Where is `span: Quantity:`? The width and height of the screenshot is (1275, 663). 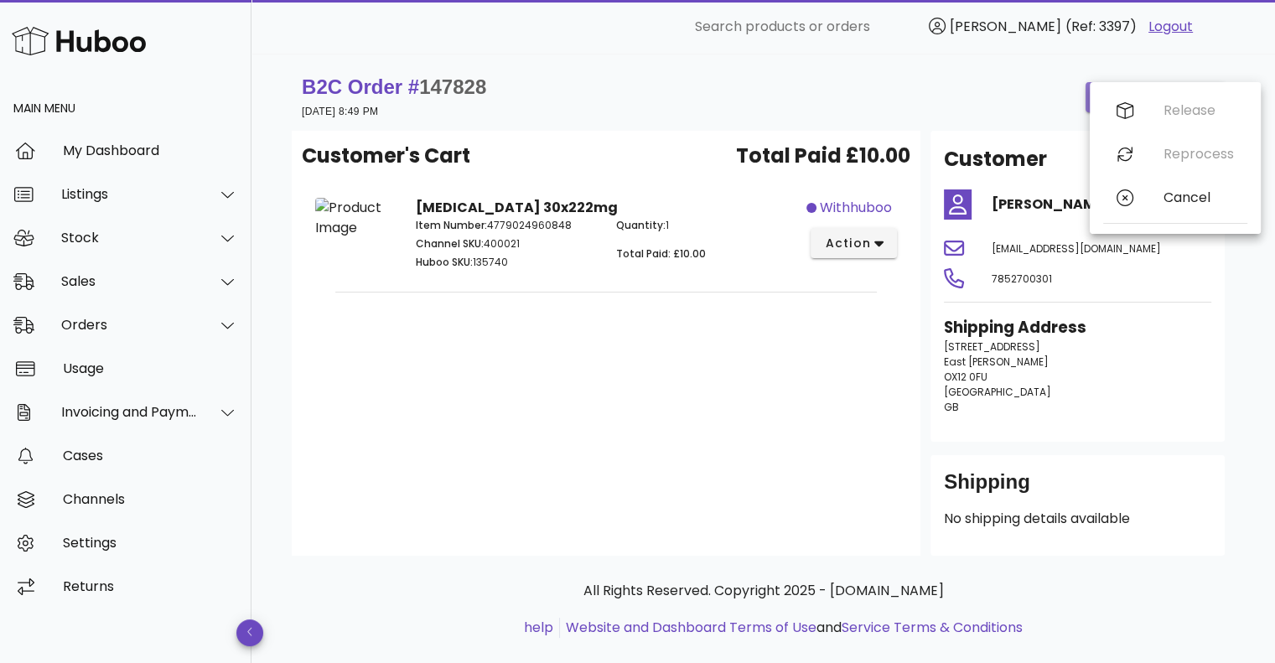 span: Quantity: is located at coordinates (640, 225).